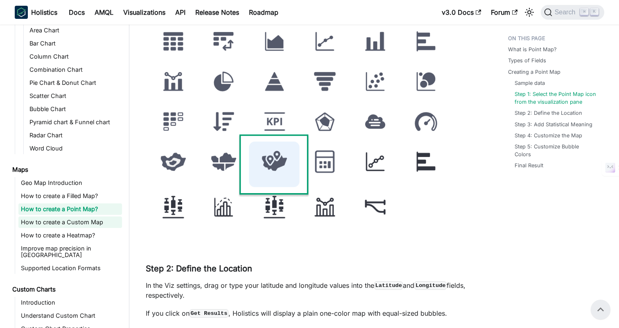 This screenshot has height=328, width=619. Describe the element at coordinates (70, 268) in the screenshot. I see `a: Supported Location Formats` at that location.